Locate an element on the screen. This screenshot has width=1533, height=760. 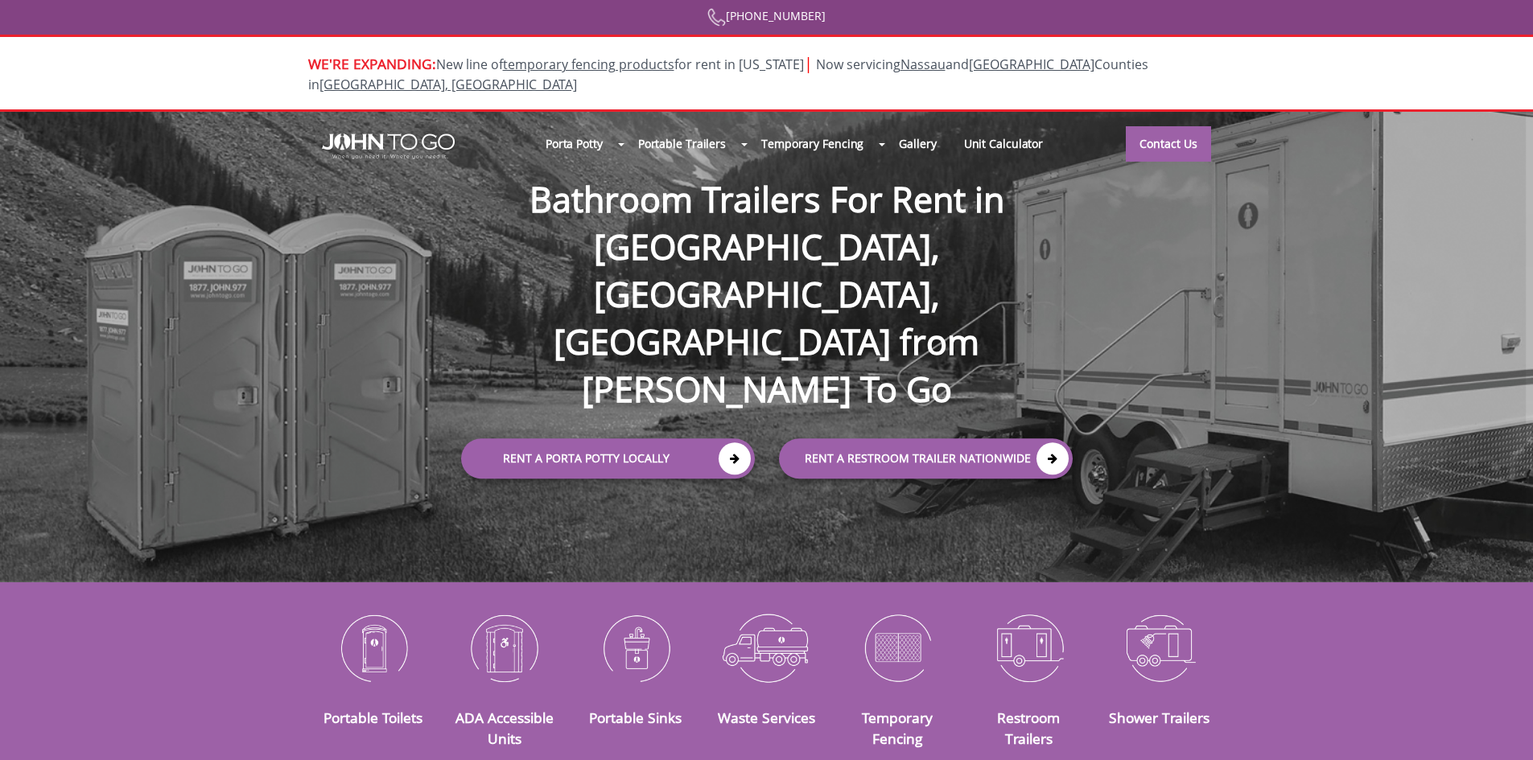
a: Porta Potty is located at coordinates (574, 143).